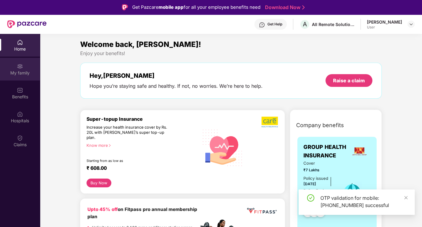 The width and height of the screenshot is (422, 227). I want to click on button: Buy Now, so click(99, 183).